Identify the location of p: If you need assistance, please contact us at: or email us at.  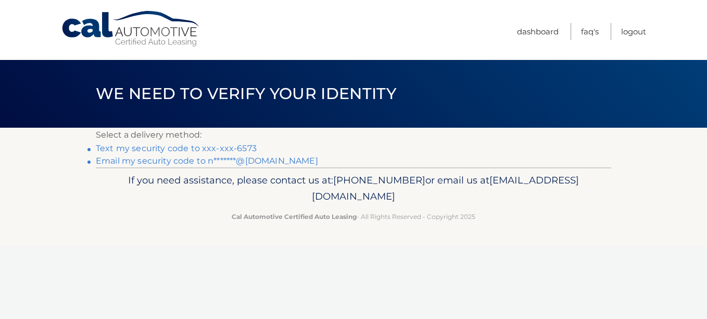
(353, 188).